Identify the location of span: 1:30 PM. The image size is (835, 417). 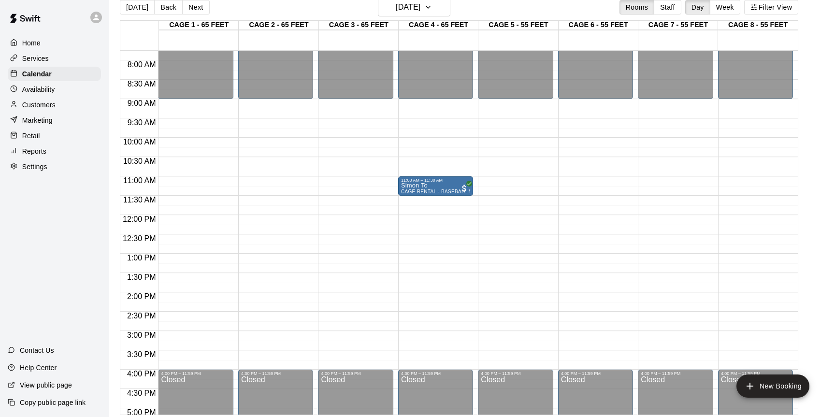
(142, 277).